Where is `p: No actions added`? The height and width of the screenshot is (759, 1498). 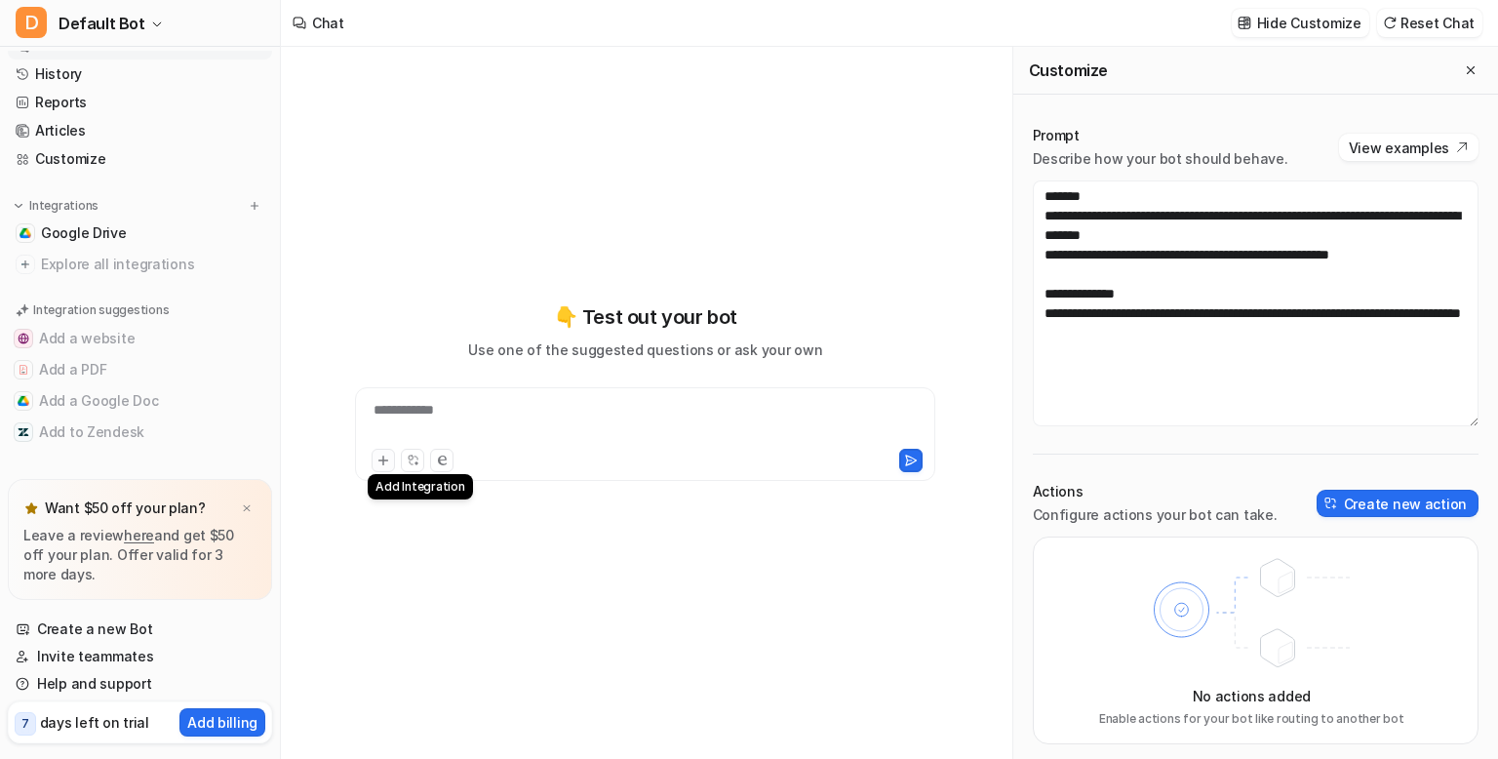 p: No actions added is located at coordinates (1252, 695).